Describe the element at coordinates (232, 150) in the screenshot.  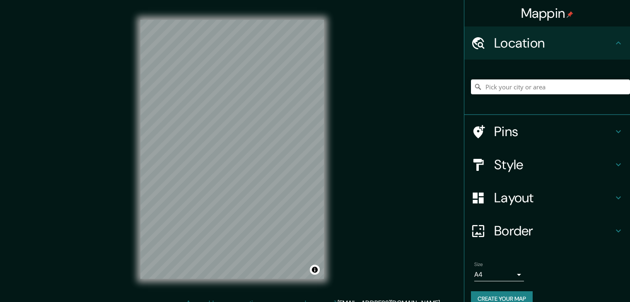
I see `canvas: Map` at that location.